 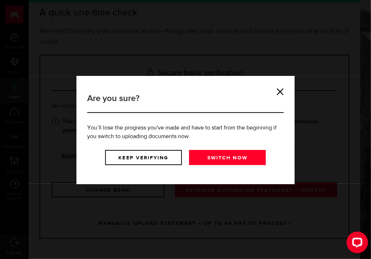 I want to click on h3: Are you sure?, so click(x=186, y=102).